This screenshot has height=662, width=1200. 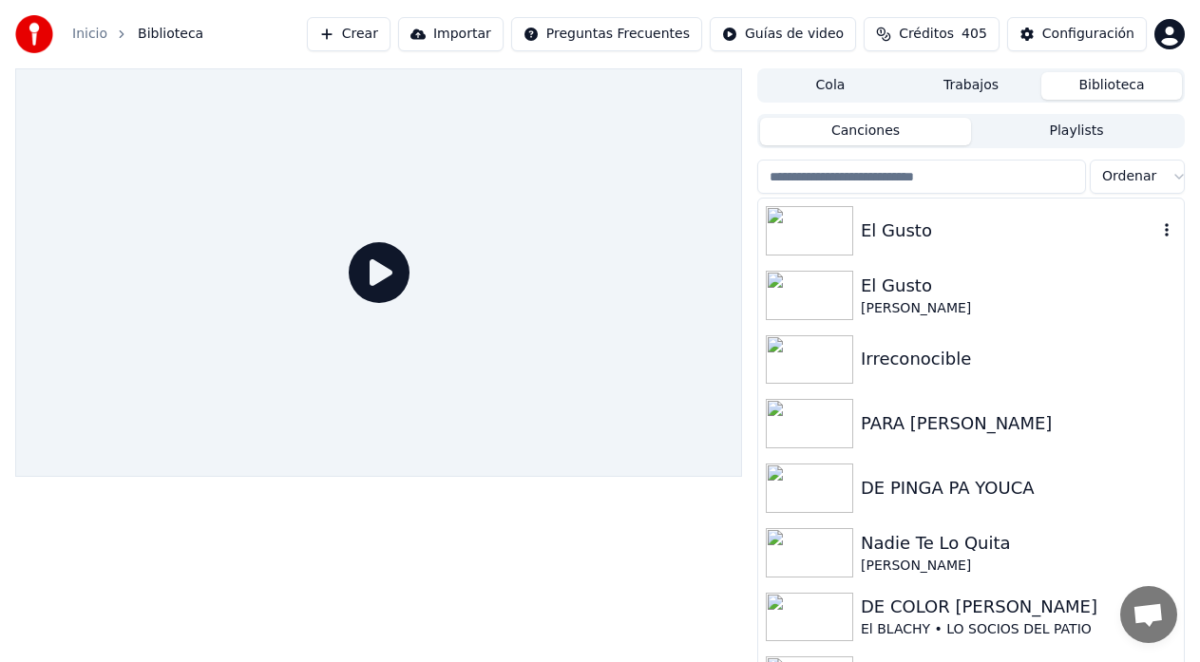 What do you see at coordinates (831, 86) in the screenshot?
I see `button: Cola` at bounding box center [831, 86].